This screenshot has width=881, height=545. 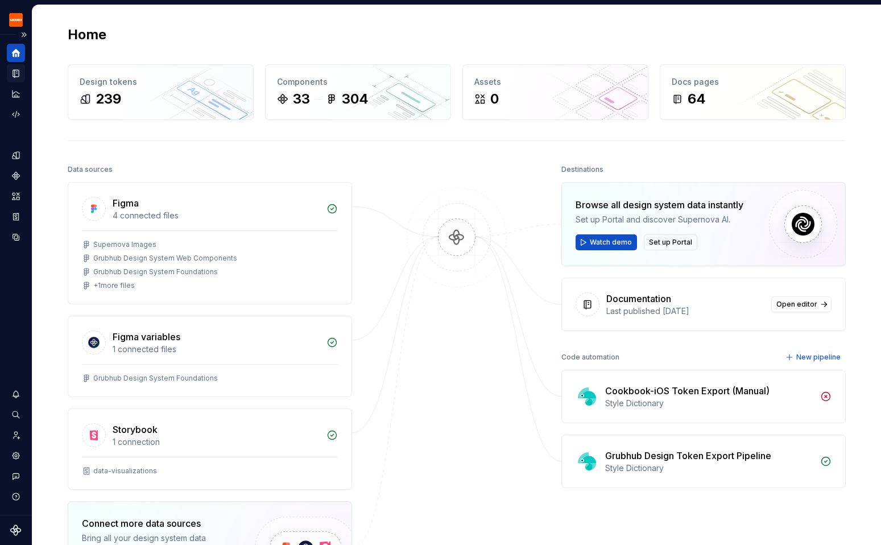 I want to click on a: Figma4 connected filesSupernova ImagesGrubhub Design System Web ComponentsGrubhub Design System F..., so click(x=210, y=243).